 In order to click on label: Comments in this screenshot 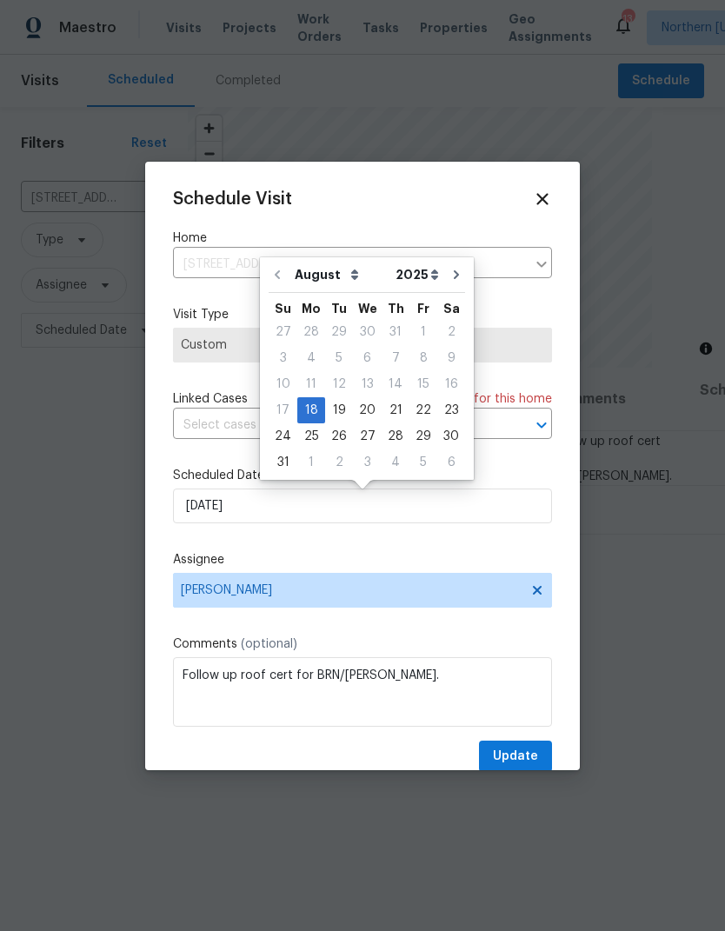, I will do `click(363, 644)`.